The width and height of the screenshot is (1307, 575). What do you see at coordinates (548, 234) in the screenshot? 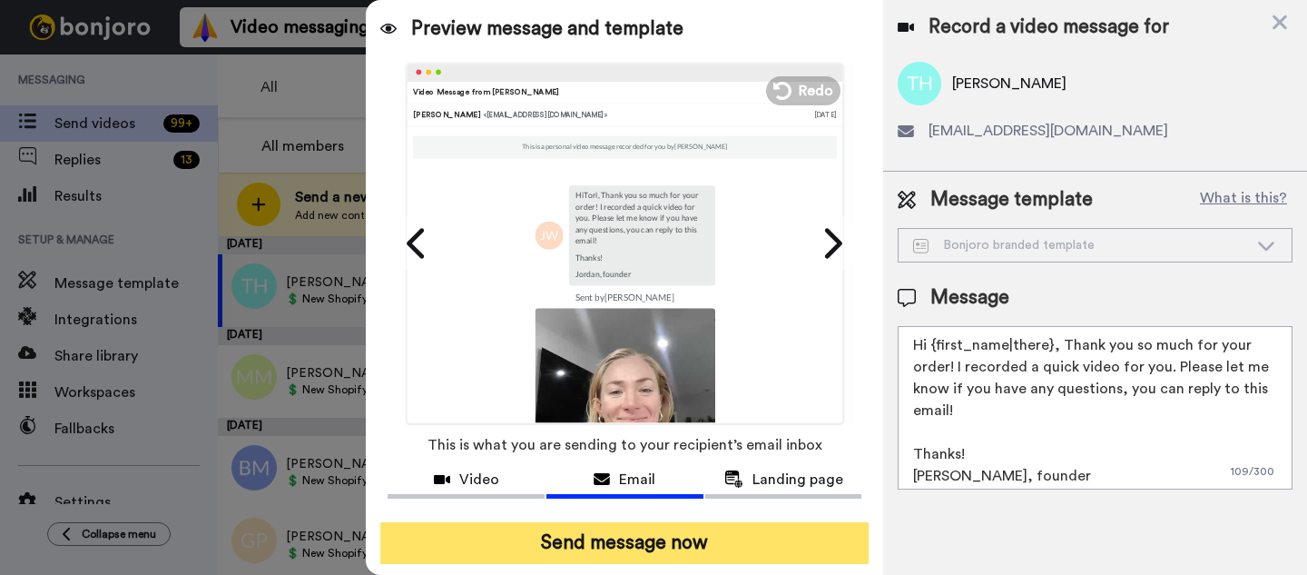
I see `img: jw.png` at bounding box center [548, 234].